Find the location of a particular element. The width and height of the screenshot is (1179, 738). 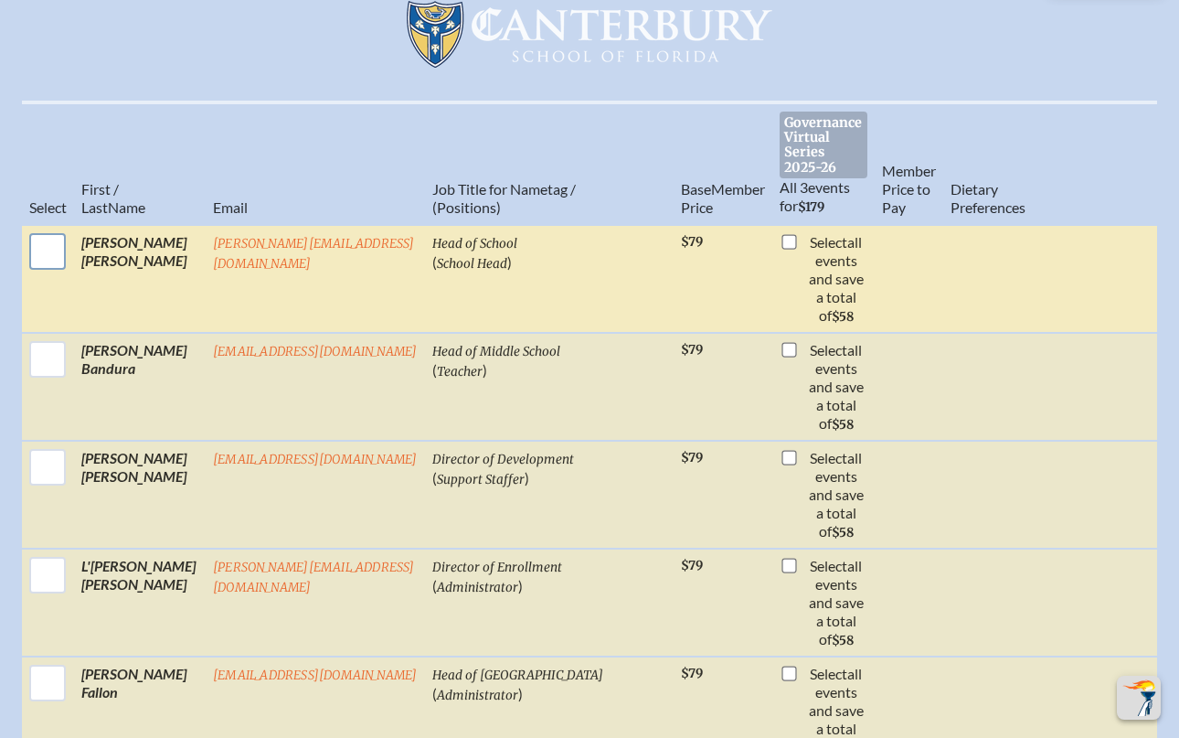

span: First / is located at coordinates (100, 188).